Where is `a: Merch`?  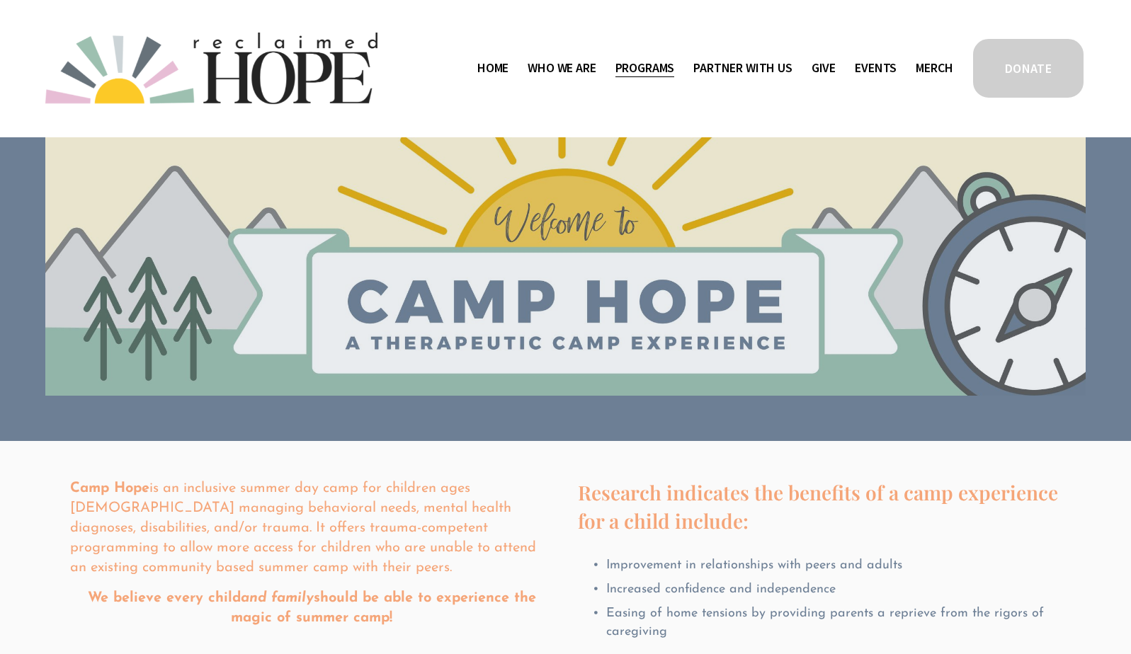 a: Merch is located at coordinates (934, 69).